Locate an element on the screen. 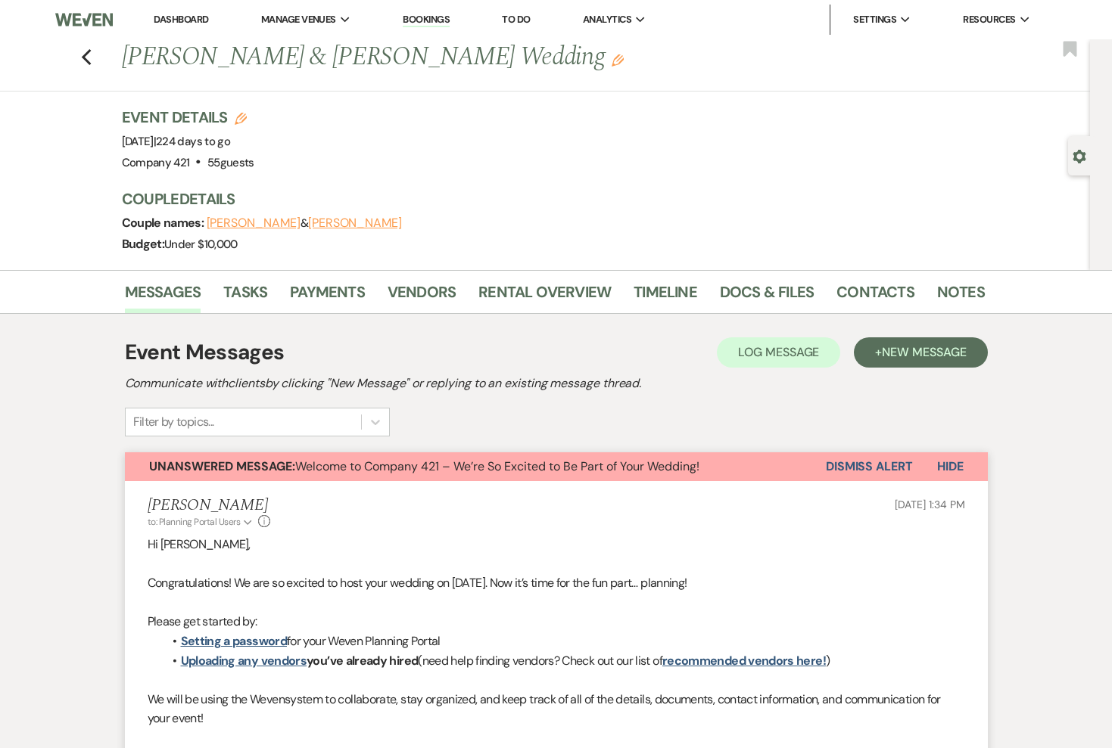 The height and width of the screenshot is (748, 1112). span: Manage Venues is located at coordinates (298, 20).